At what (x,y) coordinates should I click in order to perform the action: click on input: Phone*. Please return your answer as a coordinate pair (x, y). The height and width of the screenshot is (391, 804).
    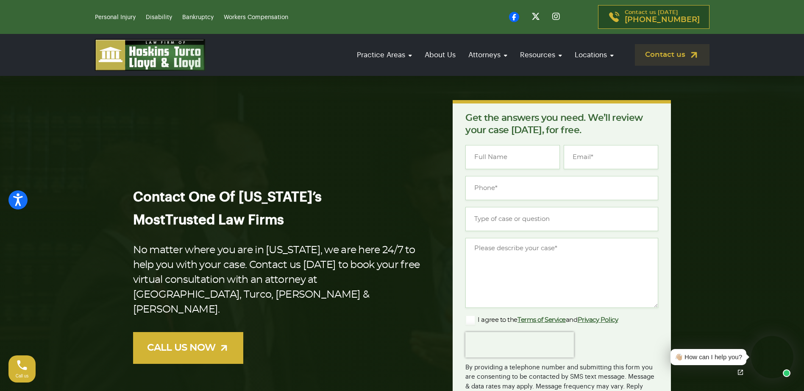
    Looking at the image, I should click on (562, 188).